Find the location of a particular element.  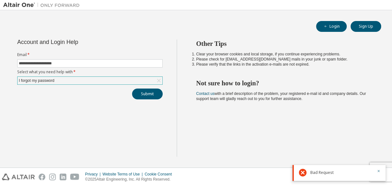

div: Account and Login Help is located at coordinates (75, 42).